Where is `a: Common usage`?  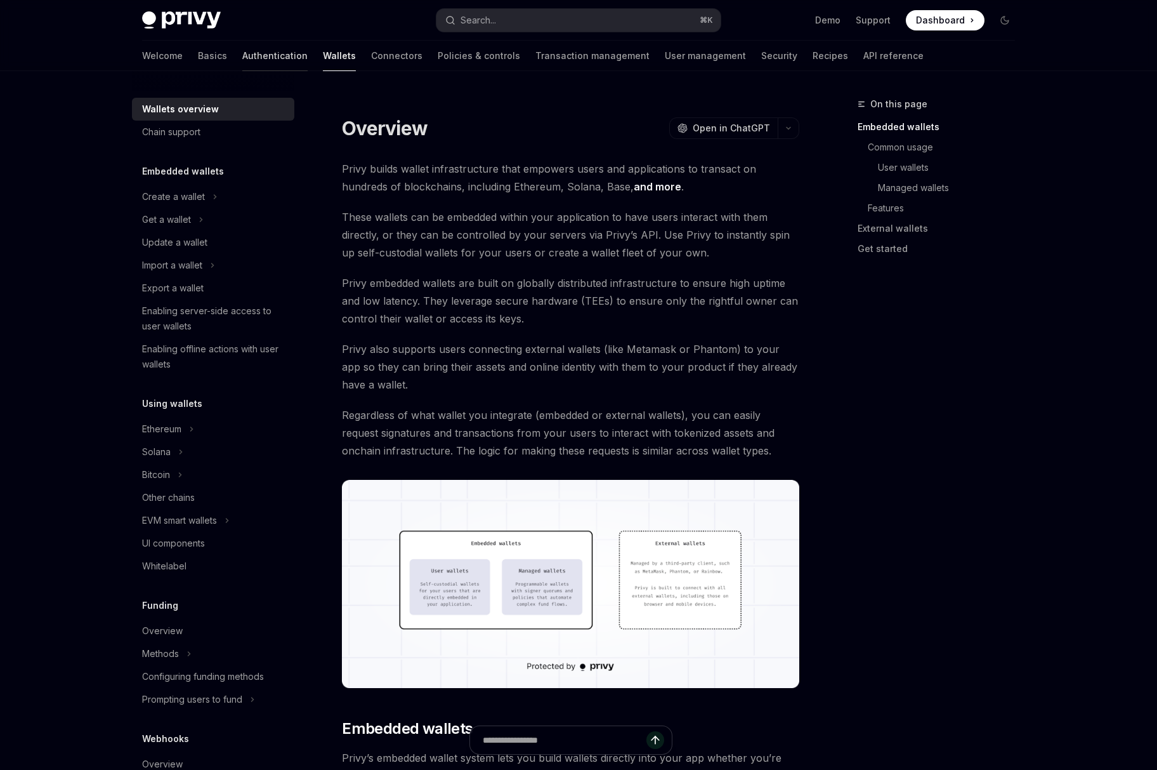 a: Common usage is located at coordinates (942, 147).